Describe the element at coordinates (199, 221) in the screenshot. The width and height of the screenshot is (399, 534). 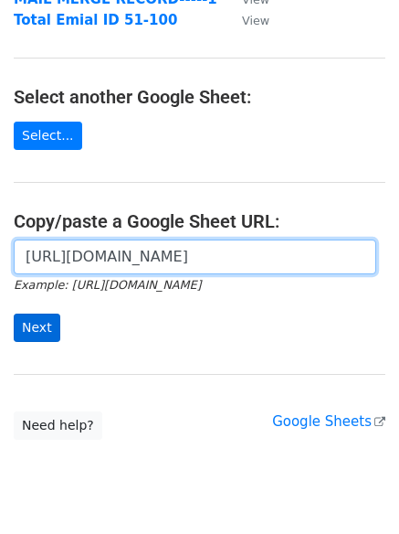
I see `h4: Copy/paste a Google Sheet URL:` at that location.